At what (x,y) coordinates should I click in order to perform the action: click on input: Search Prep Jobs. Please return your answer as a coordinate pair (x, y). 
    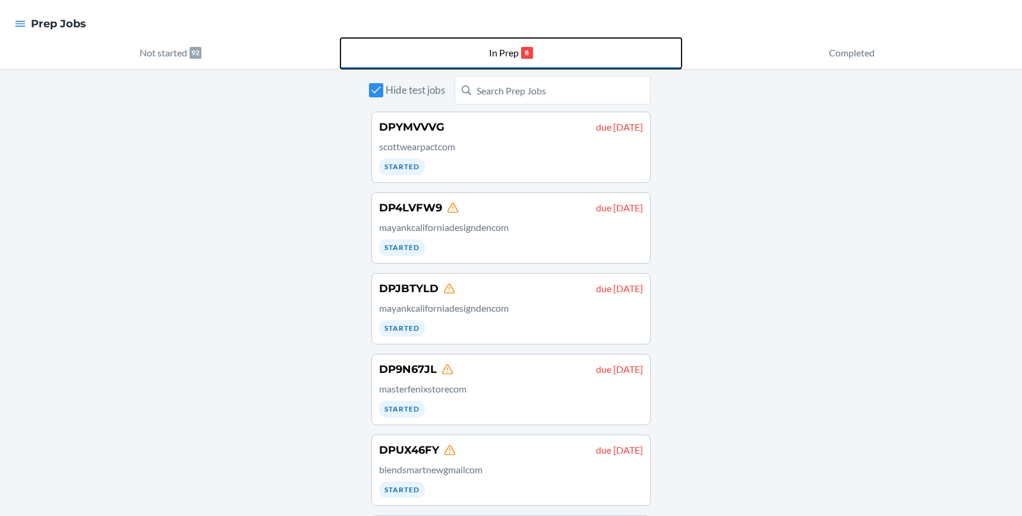
    Looking at the image, I should click on (552, 90).